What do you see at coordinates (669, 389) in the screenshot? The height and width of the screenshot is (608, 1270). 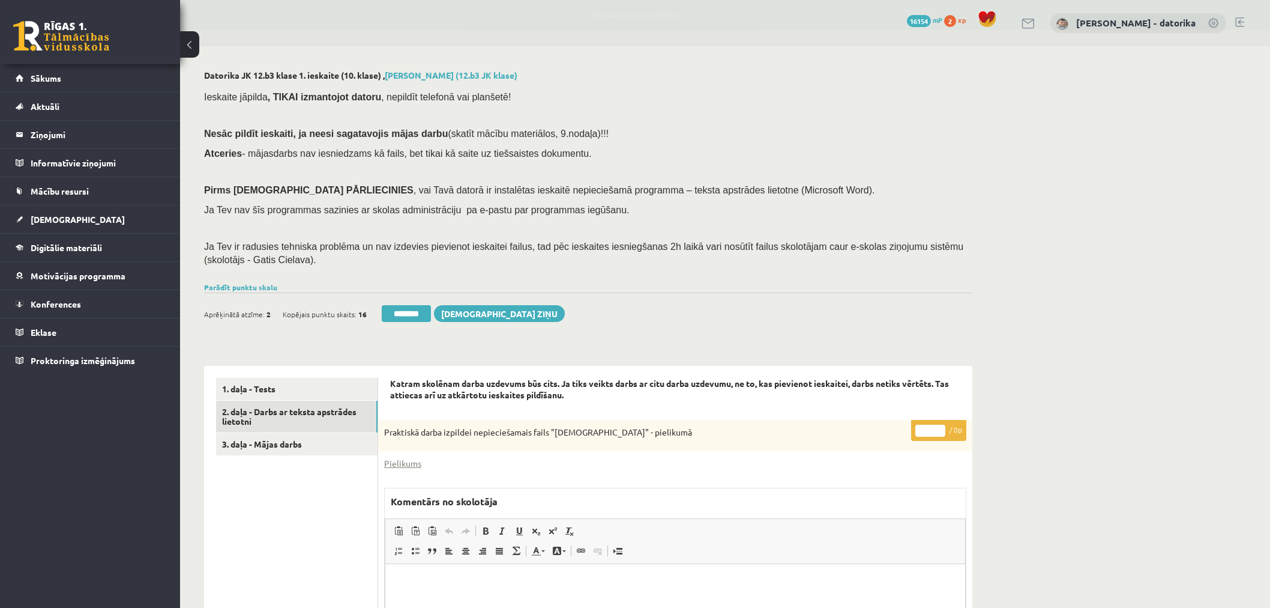 I see `strong: Katram skolēnam darba uzdevums būs cits. Ja tiks veikts darbs ar citu darba uzdevumu, ne to, kas ...` at bounding box center [669, 389].